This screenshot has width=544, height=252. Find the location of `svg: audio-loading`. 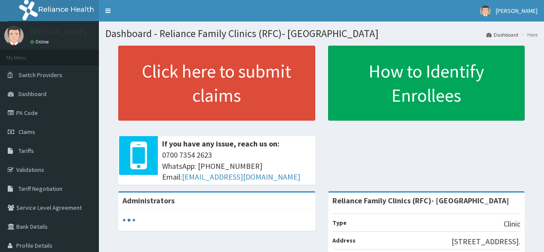

svg: audio-loading is located at coordinates (129, 220).